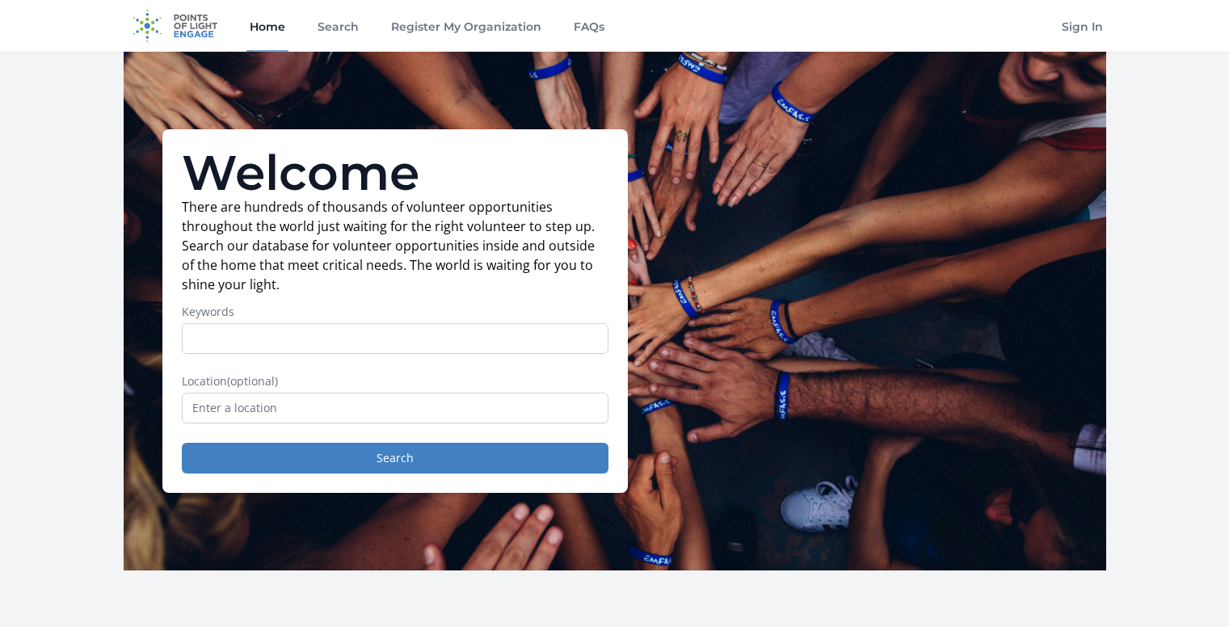 This screenshot has width=1229, height=627. What do you see at coordinates (252, 380) in the screenshot?
I see `span: (optional)` at bounding box center [252, 380].